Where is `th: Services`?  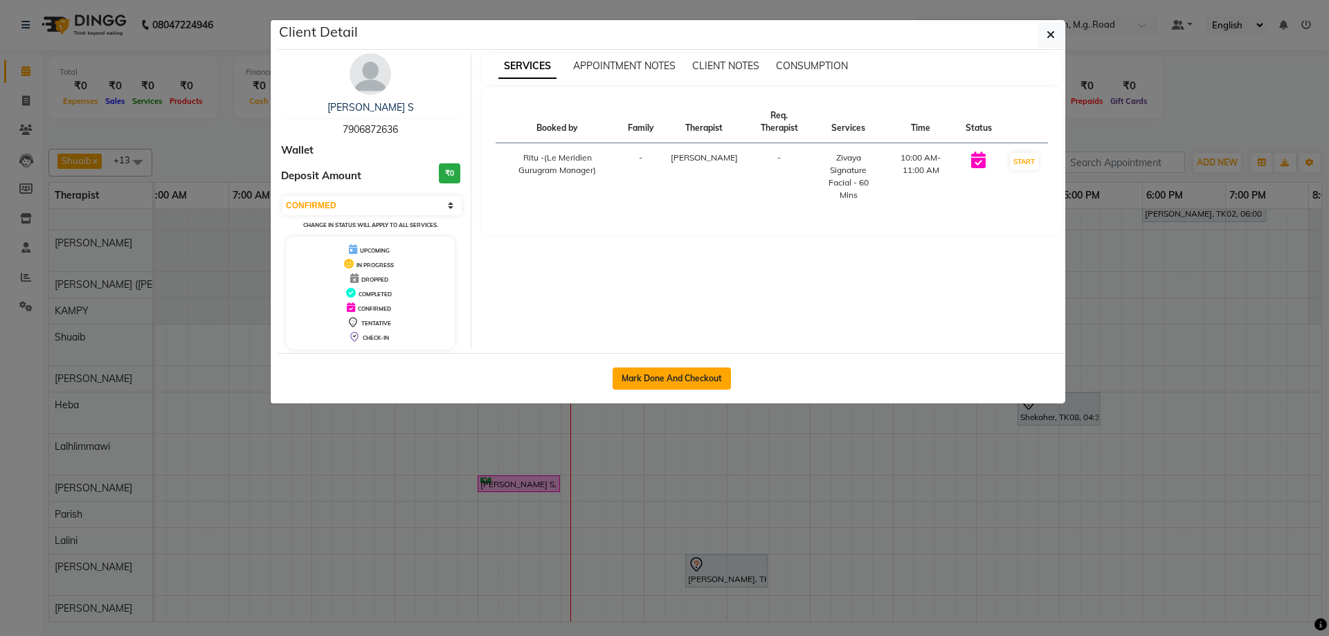 th: Services is located at coordinates (849, 122).